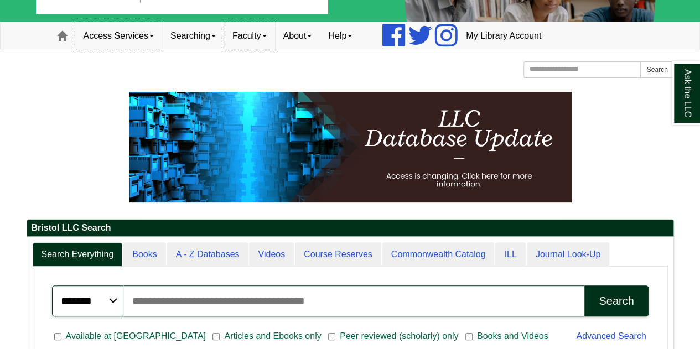 The height and width of the screenshot is (349, 700). What do you see at coordinates (272, 336) in the screenshot?
I see `span: Articles and Ebooks only` at bounding box center [272, 336].